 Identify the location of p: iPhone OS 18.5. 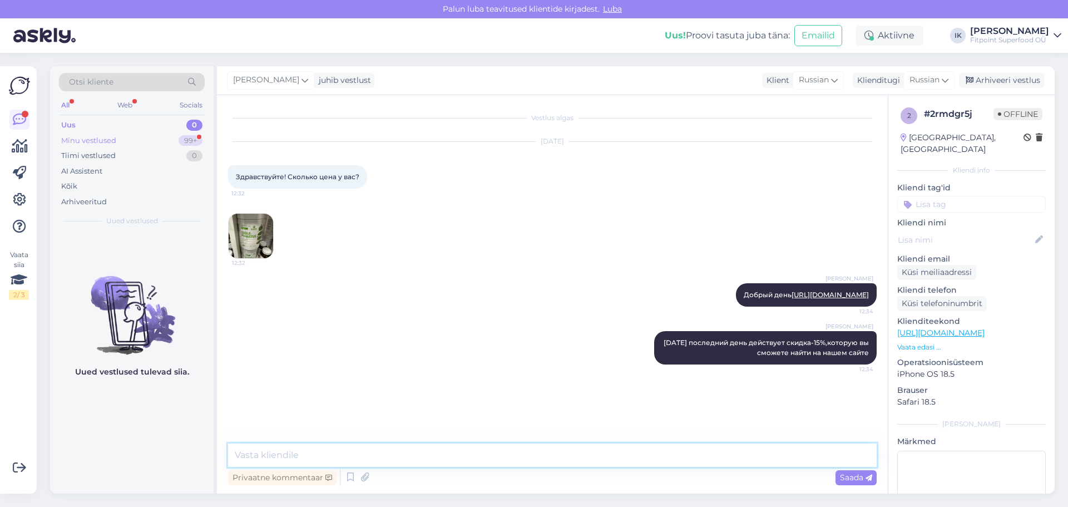
(971, 374).